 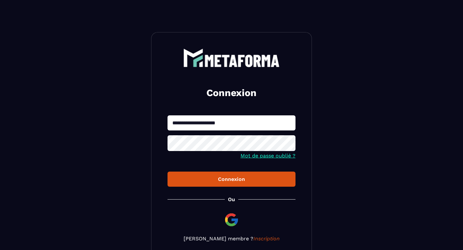 What do you see at coordinates (232, 93) in the screenshot?
I see `h2: Connexion` at bounding box center [232, 93].